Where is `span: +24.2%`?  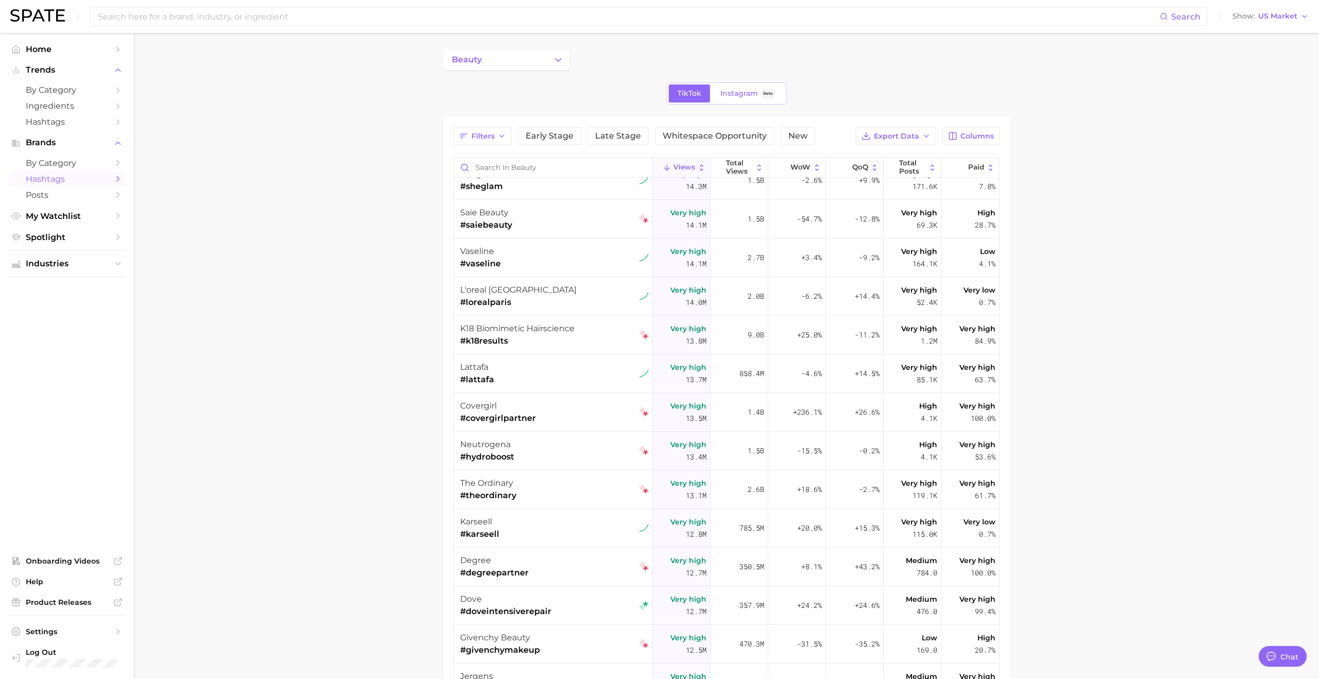 span: +24.2% is located at coordinates (810, 606).